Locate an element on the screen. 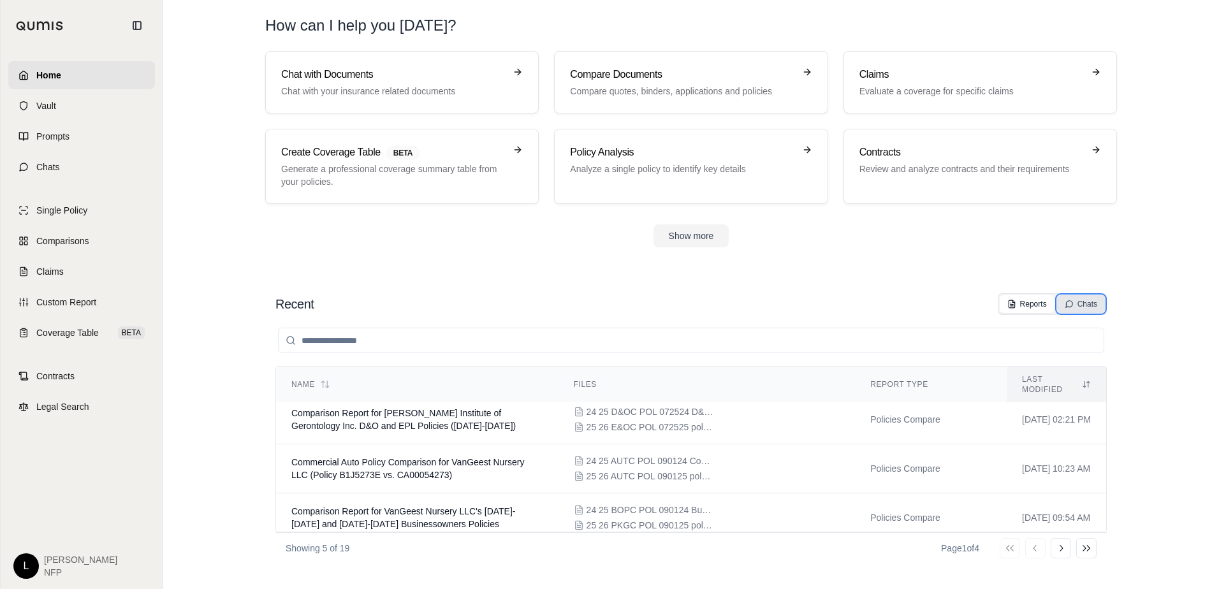  span: Prompts is located at coordinates (53, 136).